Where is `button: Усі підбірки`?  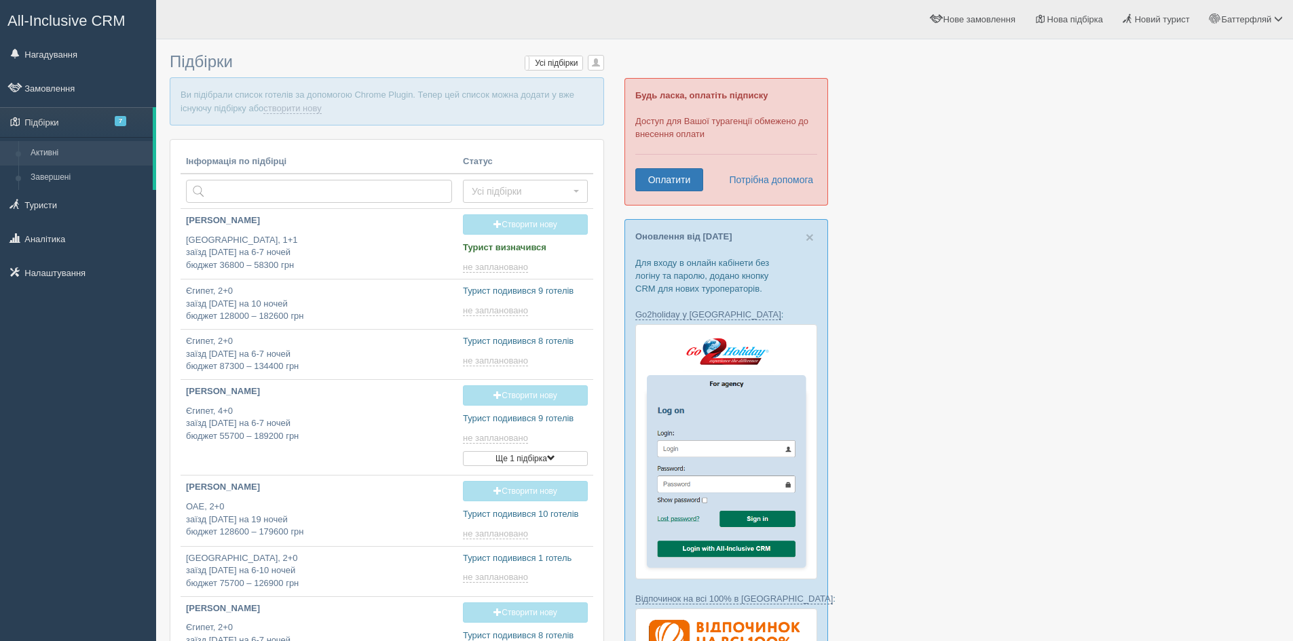
button: Усі підбірки is located at coordinates (525, 191).